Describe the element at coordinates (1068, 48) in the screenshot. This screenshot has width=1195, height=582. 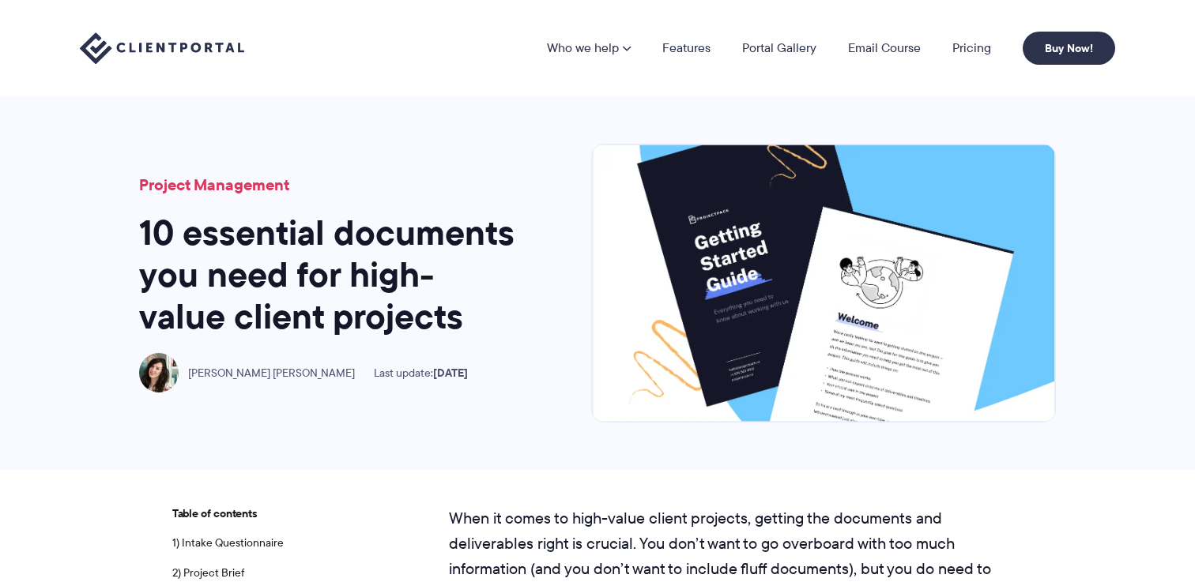
I see `a: Buy Now!` at that location.